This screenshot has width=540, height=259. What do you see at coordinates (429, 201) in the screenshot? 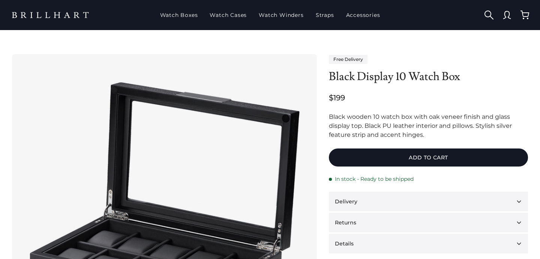
I see `button: Delivery` at bounding box center [429, 201].